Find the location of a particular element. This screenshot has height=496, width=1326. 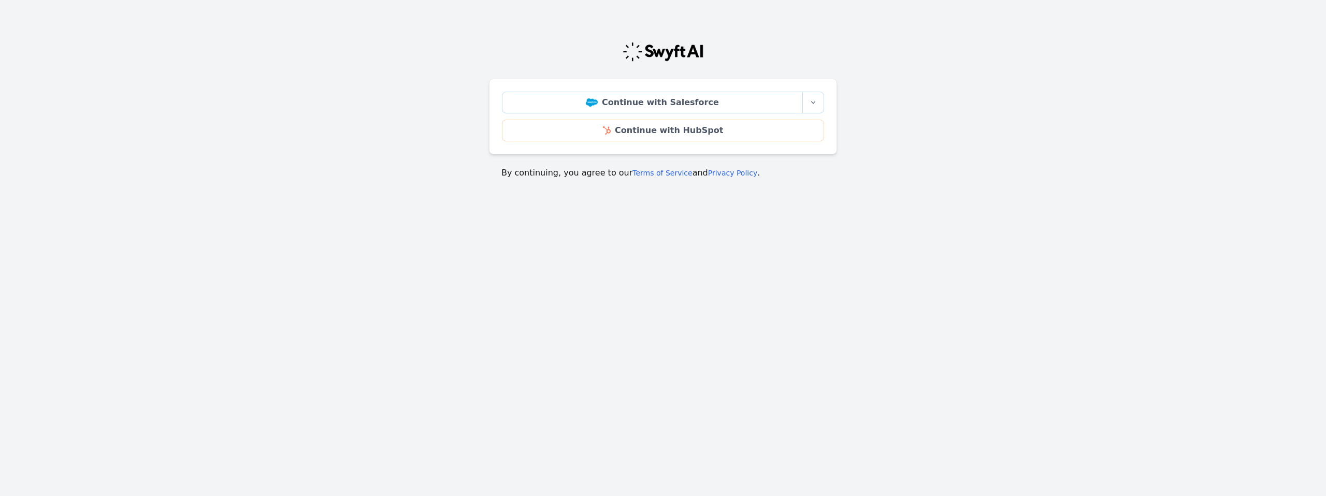

p: By continuing, you agree to our and . is located at coordinates (663, 173).